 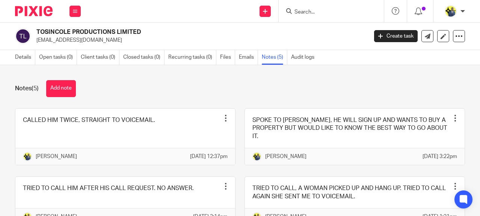 What do you see at coordinates (58, 57) in the screenshot?
I see `a: Open tasks (0)` at bounding box center [58, 57].